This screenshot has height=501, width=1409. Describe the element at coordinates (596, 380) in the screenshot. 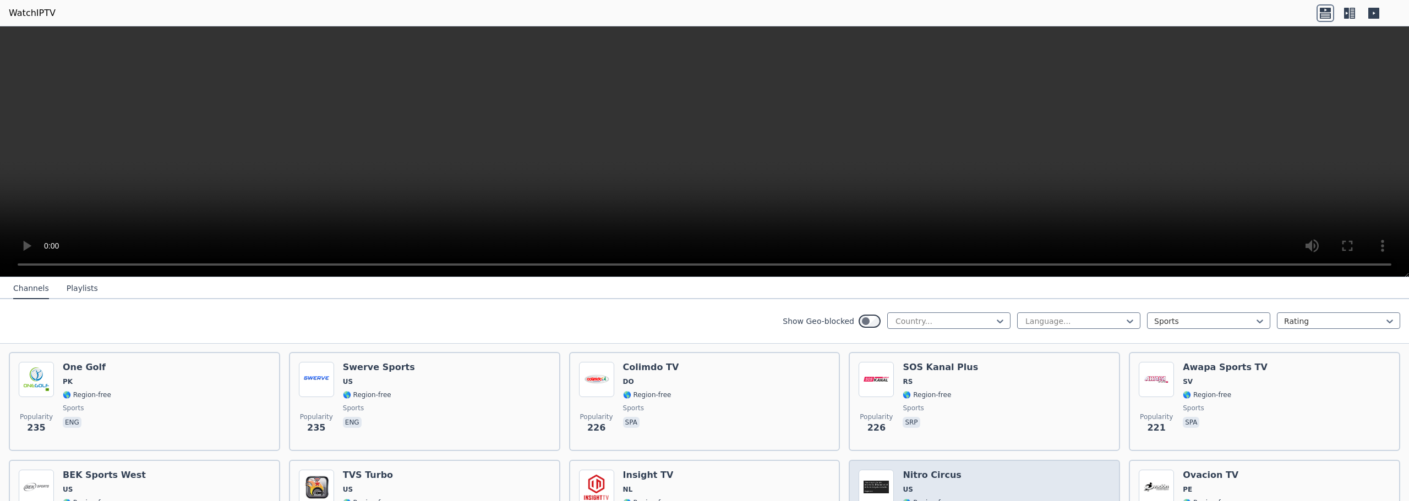

I see `img: Colimdo TV` at that location.